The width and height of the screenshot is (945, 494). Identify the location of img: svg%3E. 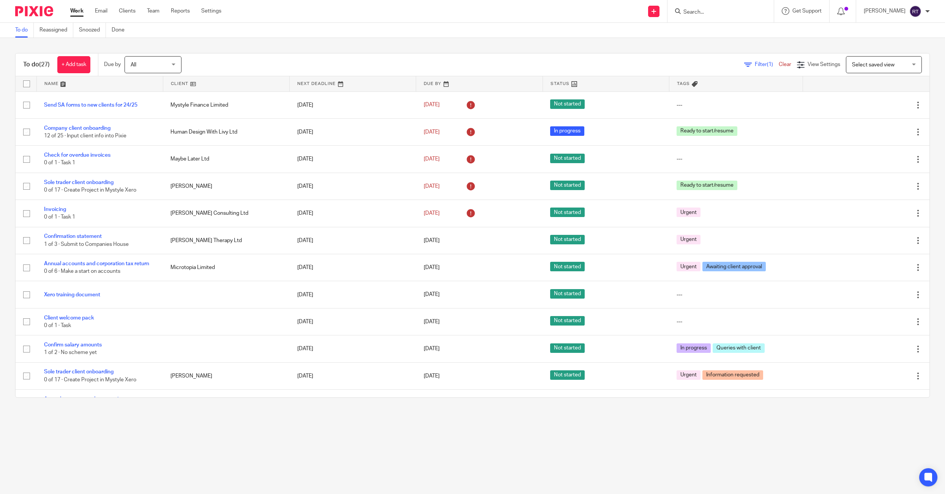
(915, 11).